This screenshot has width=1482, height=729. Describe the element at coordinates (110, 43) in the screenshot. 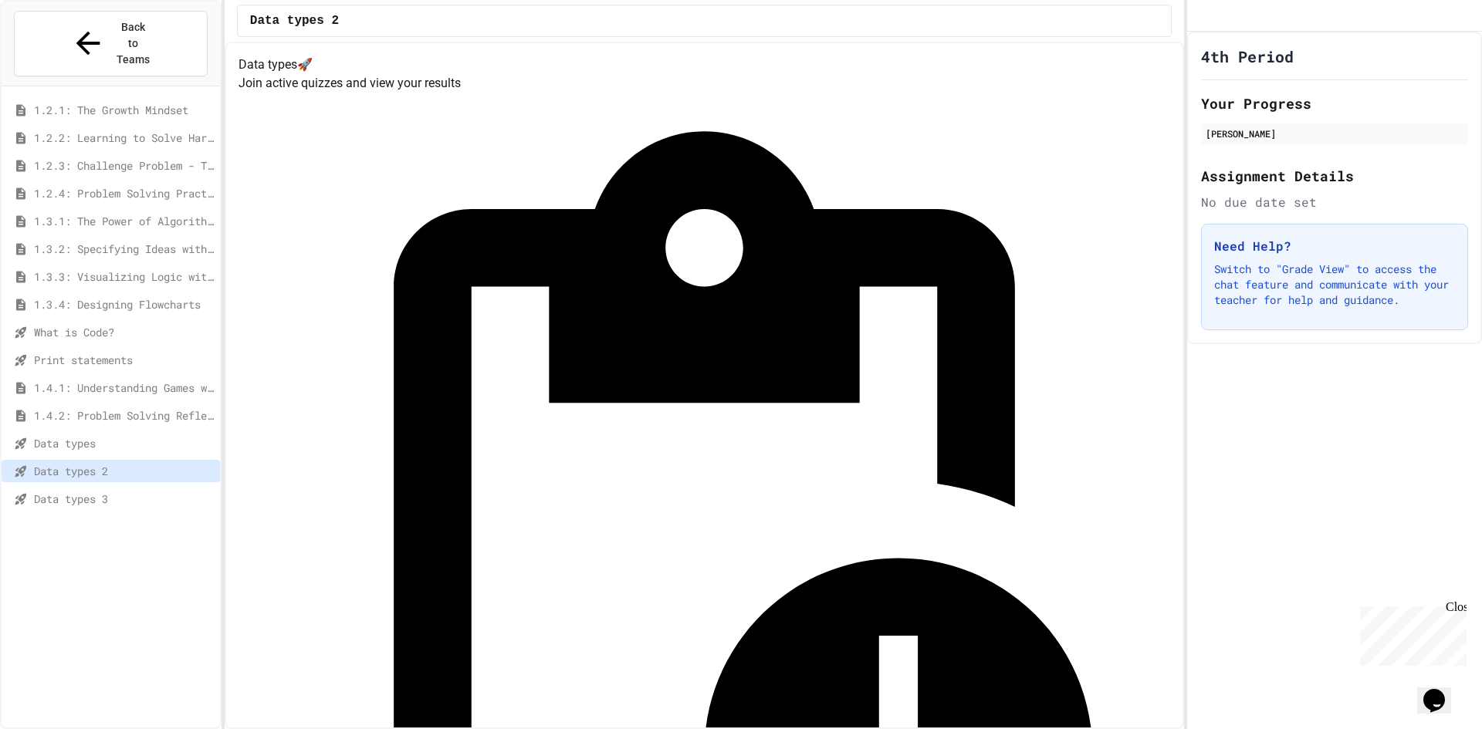

I see `button: Back to Teams` at that location.